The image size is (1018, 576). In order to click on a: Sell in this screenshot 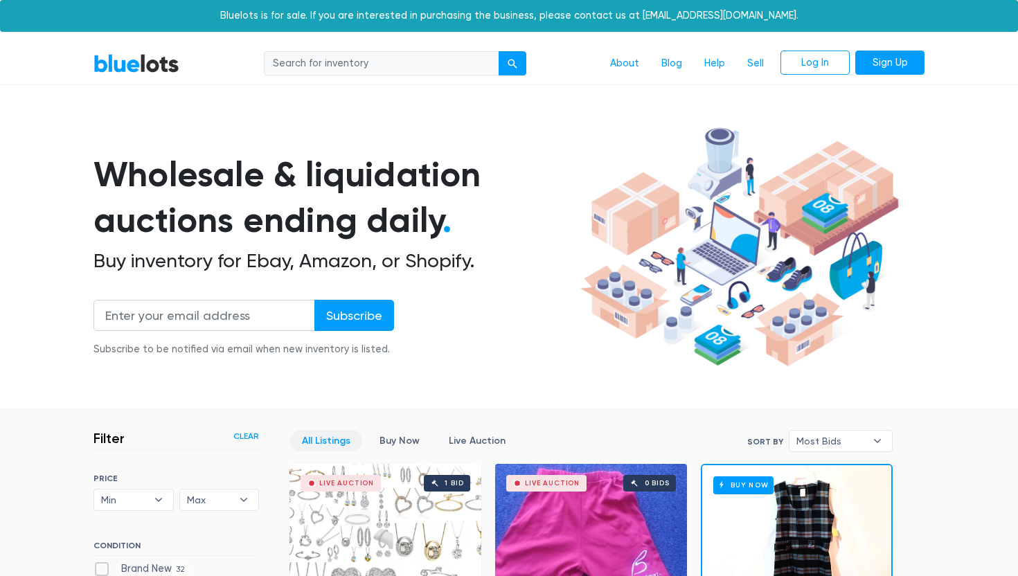, I will do `click(755, 64)`.